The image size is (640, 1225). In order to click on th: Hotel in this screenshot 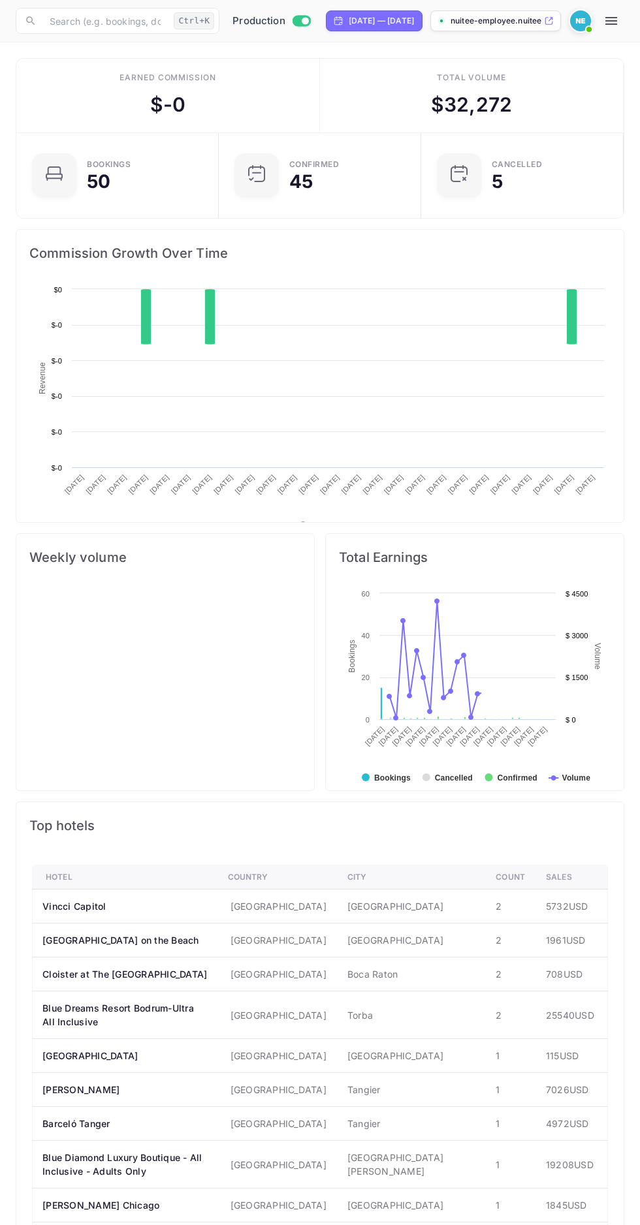, I will do `click(125, 877)`.